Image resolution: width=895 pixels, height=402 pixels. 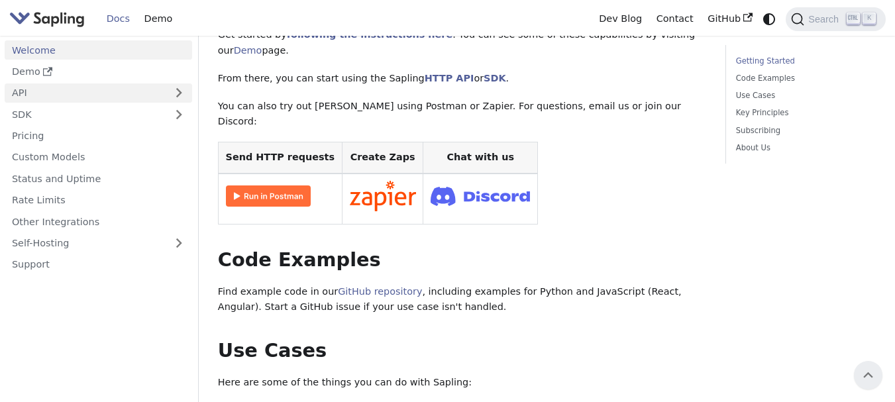 What do you see at coordinates (729, 19) in the screenshot?
I see `a: GitHub` at bounding box center [729, 19].